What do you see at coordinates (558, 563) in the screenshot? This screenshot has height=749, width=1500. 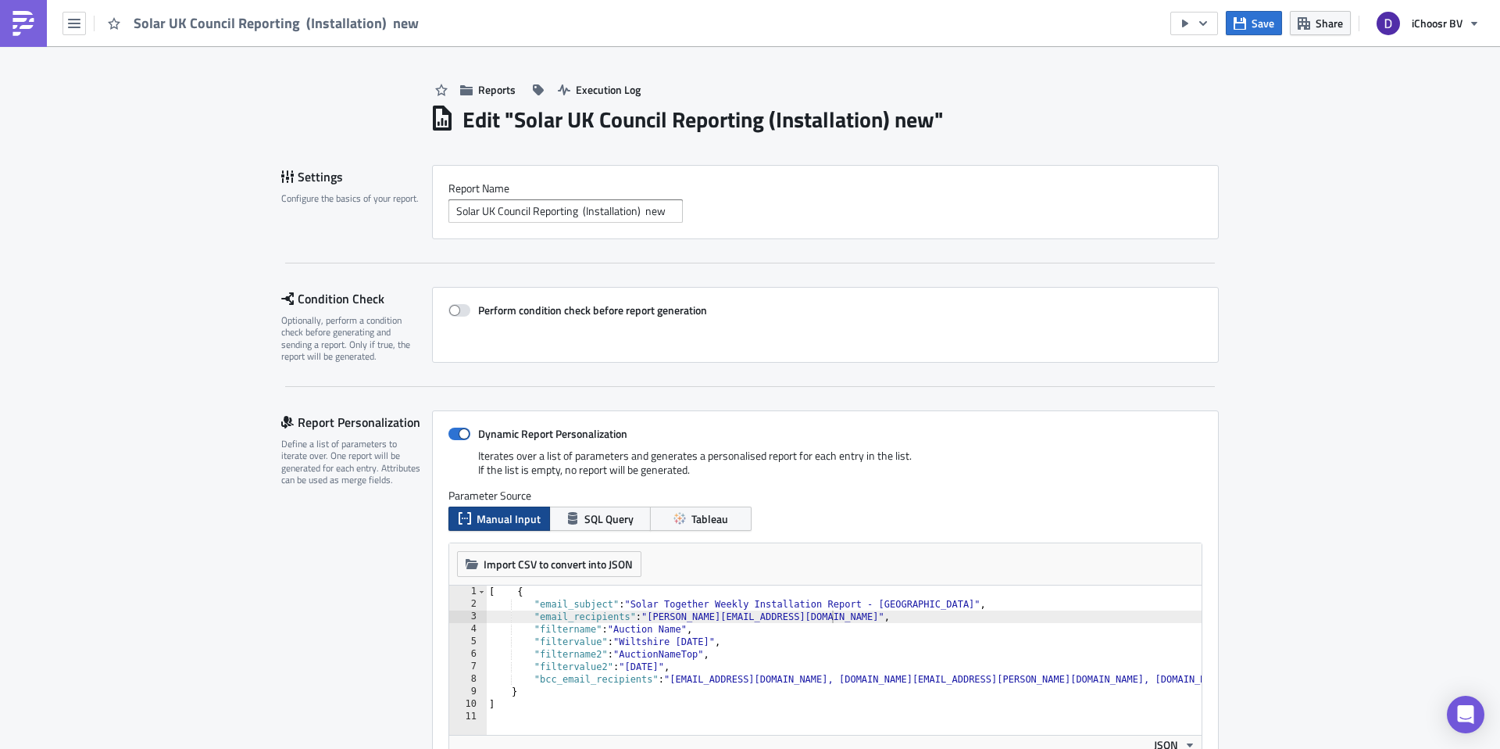 I see `span: Import CSV to convert into JSON` at bounding box center [558, 563].